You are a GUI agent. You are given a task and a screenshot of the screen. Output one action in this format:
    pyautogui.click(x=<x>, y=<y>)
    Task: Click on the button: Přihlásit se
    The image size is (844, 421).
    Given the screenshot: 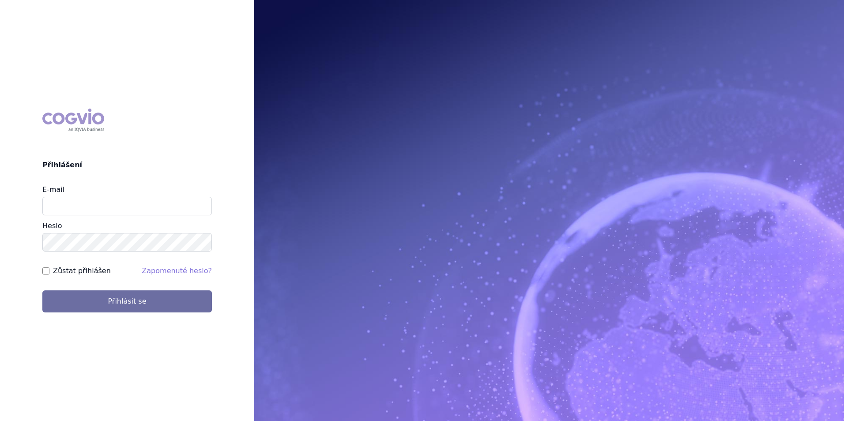 What is the action you would take?
    pyautogui.click(x=127, y=302)
    